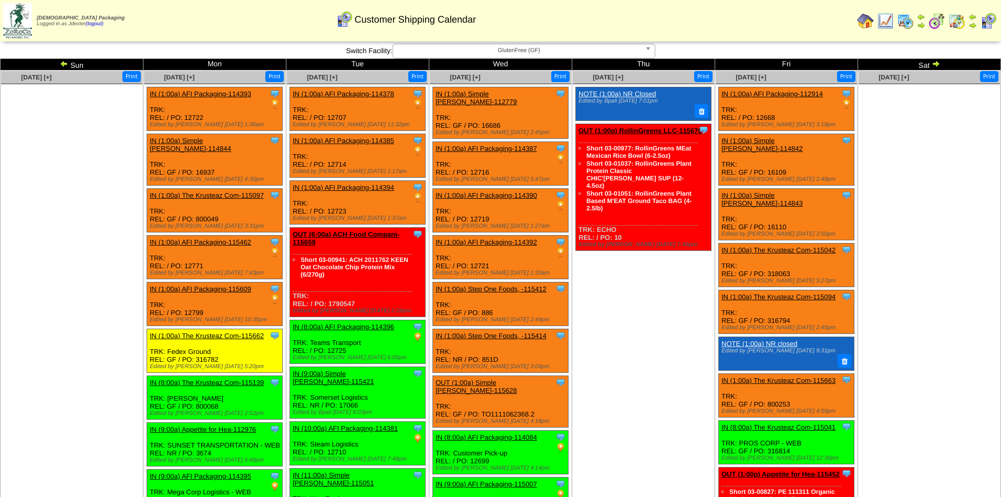  Describe the element at coordinates (215, 160) in the screenshot. I see `div: TRK: REL: GF / PO: 16937` at that location.